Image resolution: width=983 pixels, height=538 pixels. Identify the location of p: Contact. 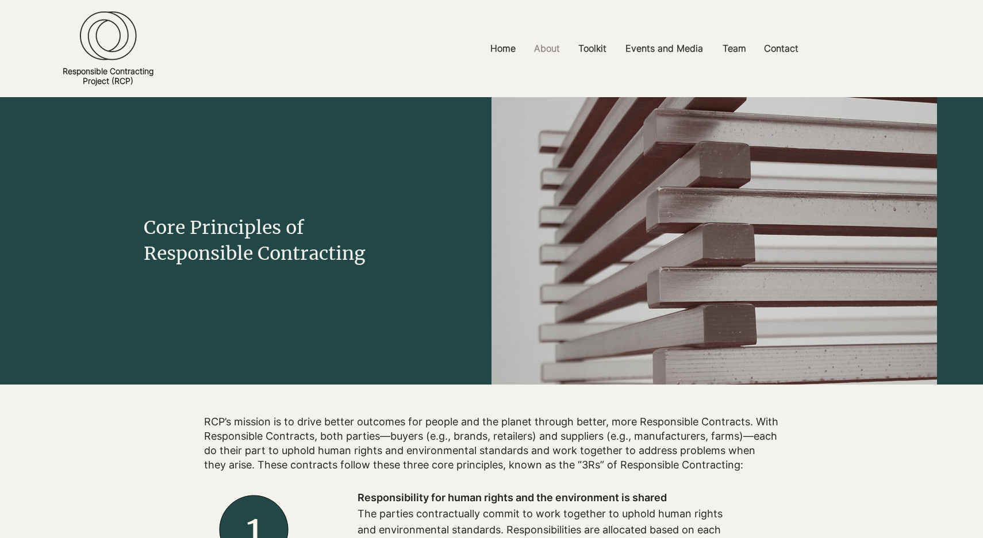
(781, 48).